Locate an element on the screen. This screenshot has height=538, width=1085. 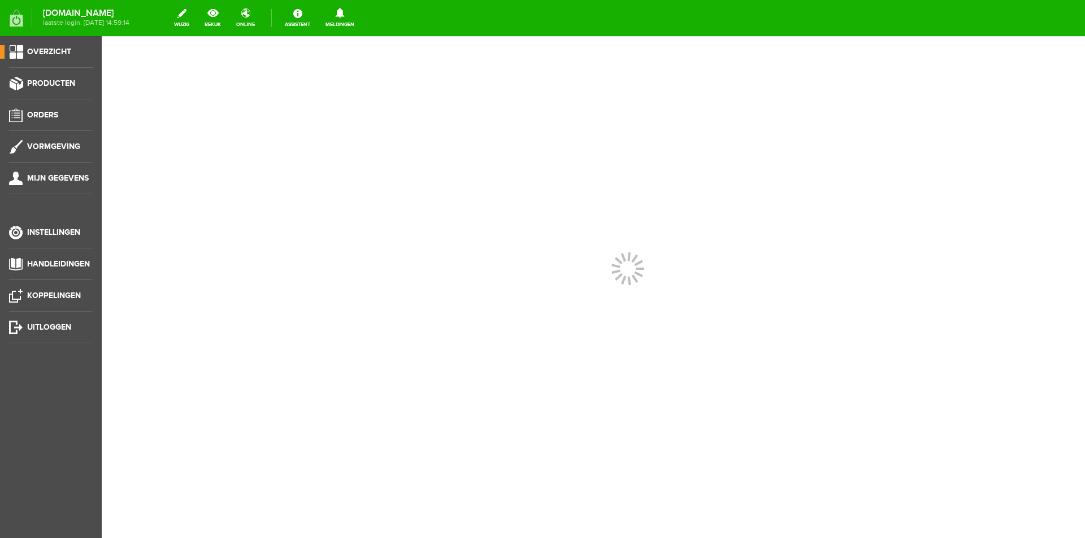
span: Overzicht is located at coordinates (49, 51).